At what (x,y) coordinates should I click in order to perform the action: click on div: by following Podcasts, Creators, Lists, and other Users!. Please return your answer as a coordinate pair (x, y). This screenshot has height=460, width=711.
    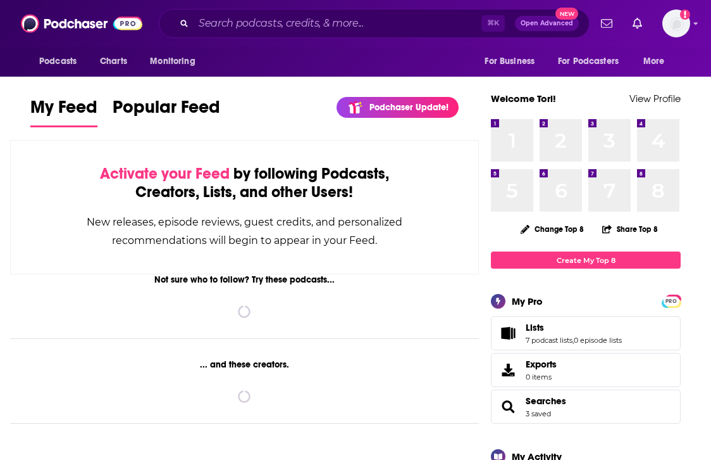
    Looking at the image, I should click on (244, 183).